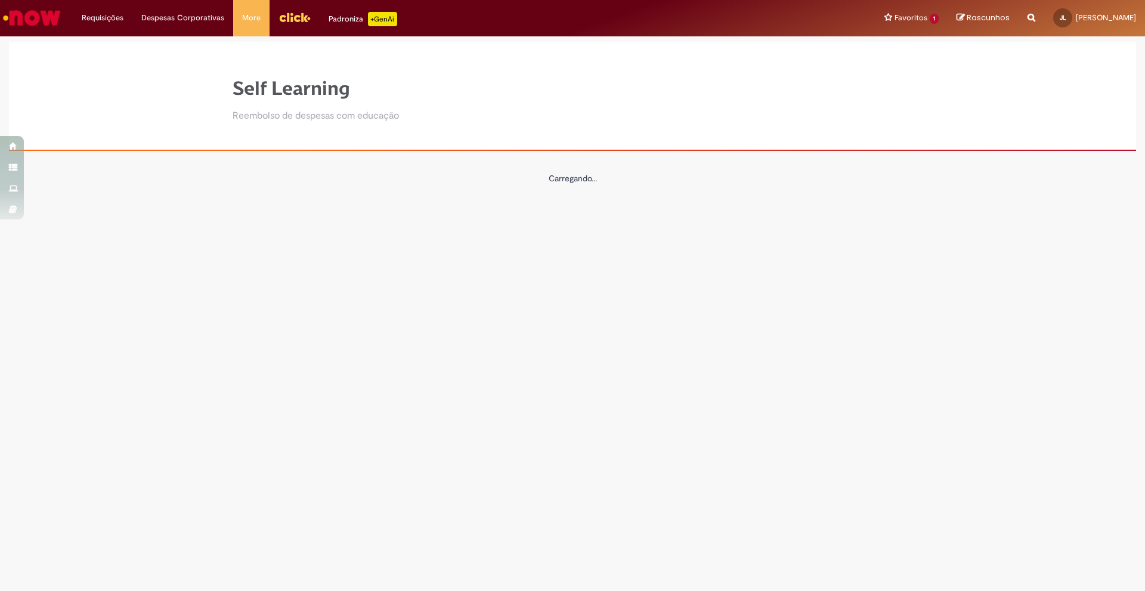 The image size is (1145, 591). Describe the element at coordinates (1063, 17) in the screenshot. I see `span: JL` at that location.